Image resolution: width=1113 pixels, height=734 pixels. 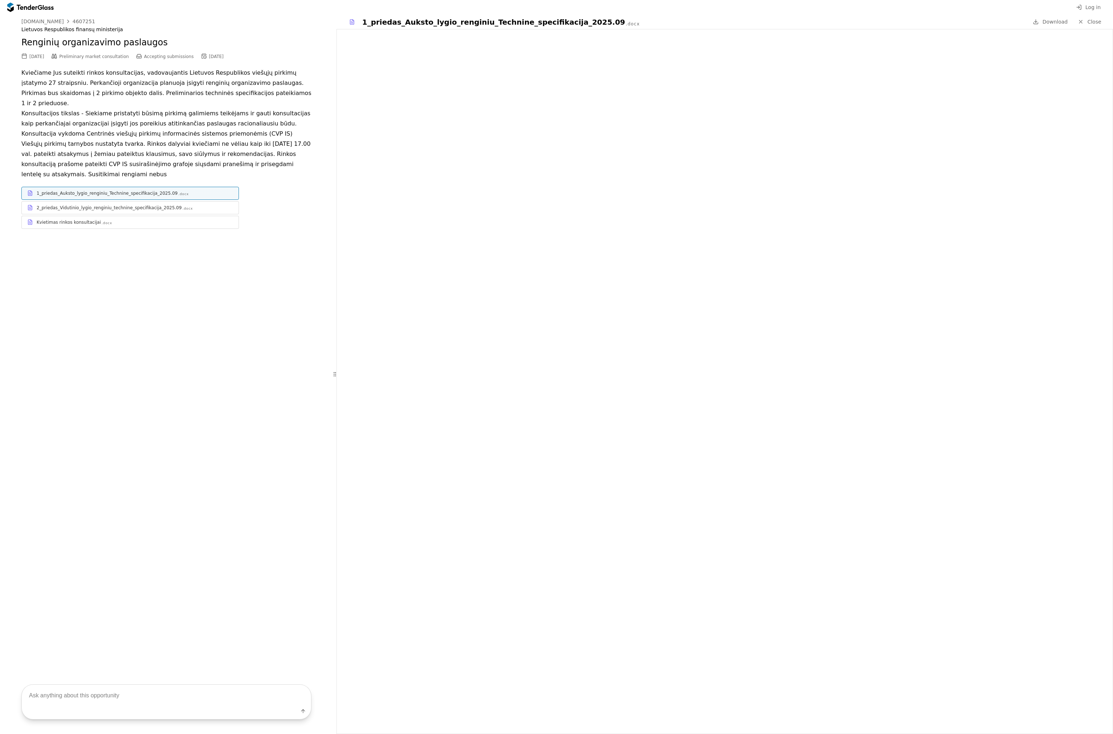 I want to click on span: Preliminary market consultation, so click(x=94, y=57).